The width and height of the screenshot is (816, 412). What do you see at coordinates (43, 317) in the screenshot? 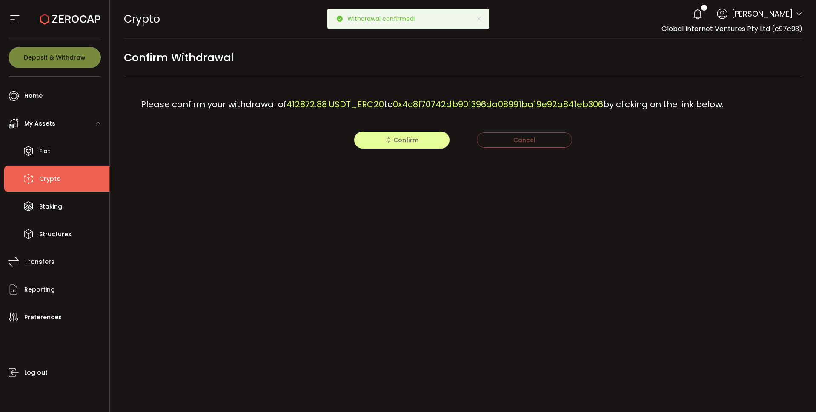
I see `span: Preferences` at bounding box center [43, 317].